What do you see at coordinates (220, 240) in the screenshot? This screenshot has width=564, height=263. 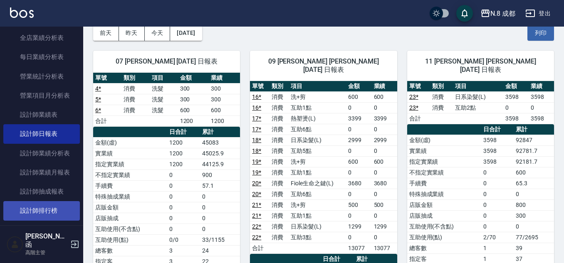 I see `td: 33/1155` at bounding box center [220, 240].